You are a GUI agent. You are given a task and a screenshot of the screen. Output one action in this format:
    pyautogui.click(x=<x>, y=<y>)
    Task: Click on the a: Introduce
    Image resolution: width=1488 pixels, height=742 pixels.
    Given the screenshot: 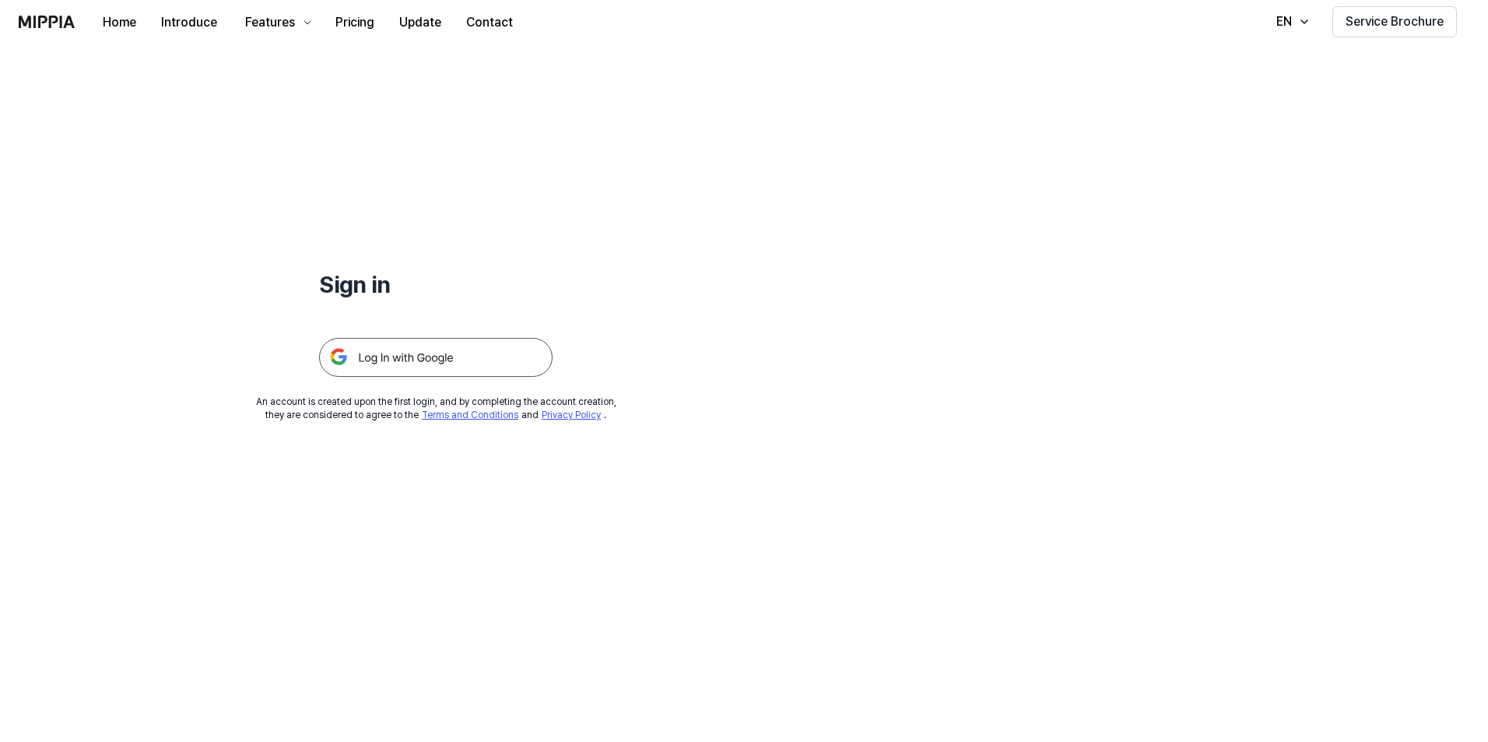 What is the action you would take?
    pyautogui.click(x=189, y=23)
    